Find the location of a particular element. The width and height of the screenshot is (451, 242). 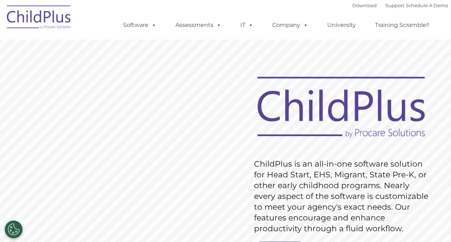

img: ChildPlus by Procare Solutions is located at coordinates (39, 18).